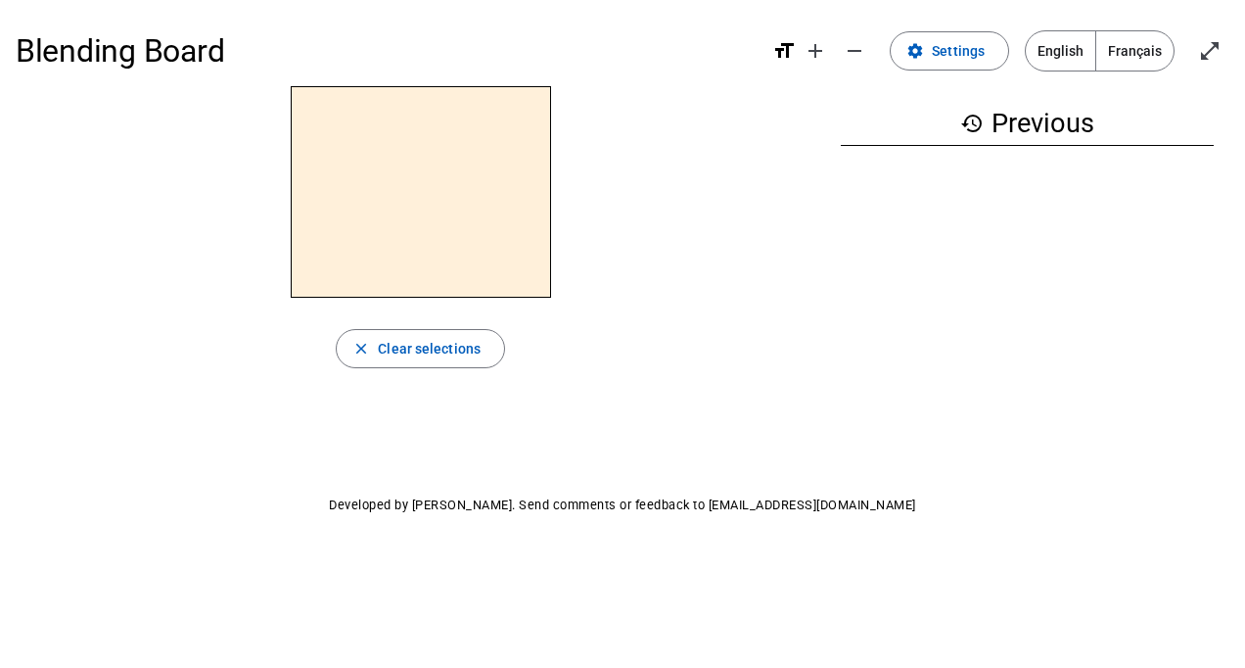 The height and width of the screenshot is (668, 1245). I want to click on mat-icon: close, so click(361, 349).